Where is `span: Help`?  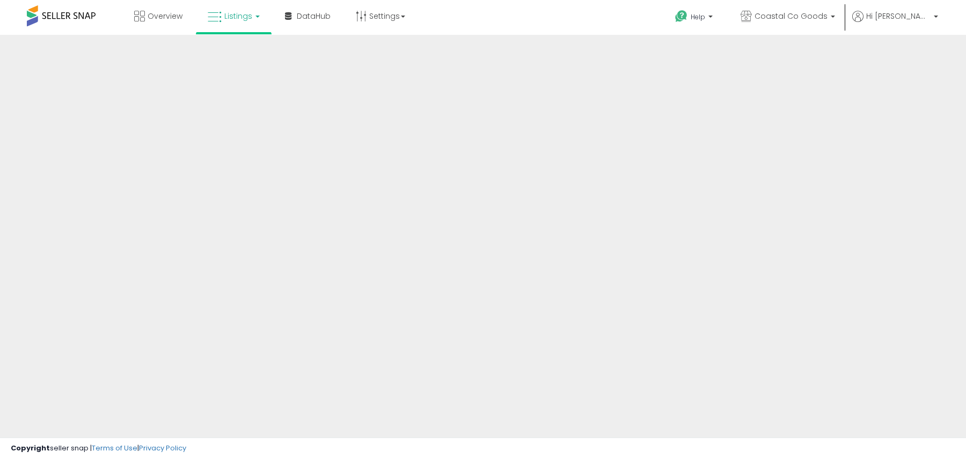 span: Help is located at coordinates (698, 17).